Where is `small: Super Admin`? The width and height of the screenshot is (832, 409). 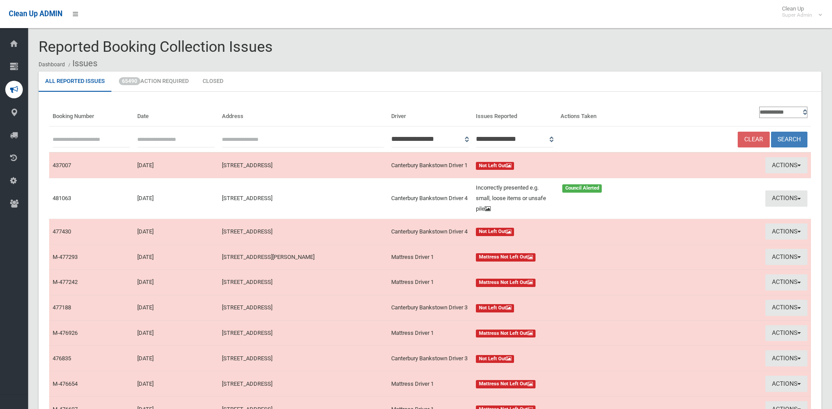 small: Super Admin is located at coordinates (797, 15).